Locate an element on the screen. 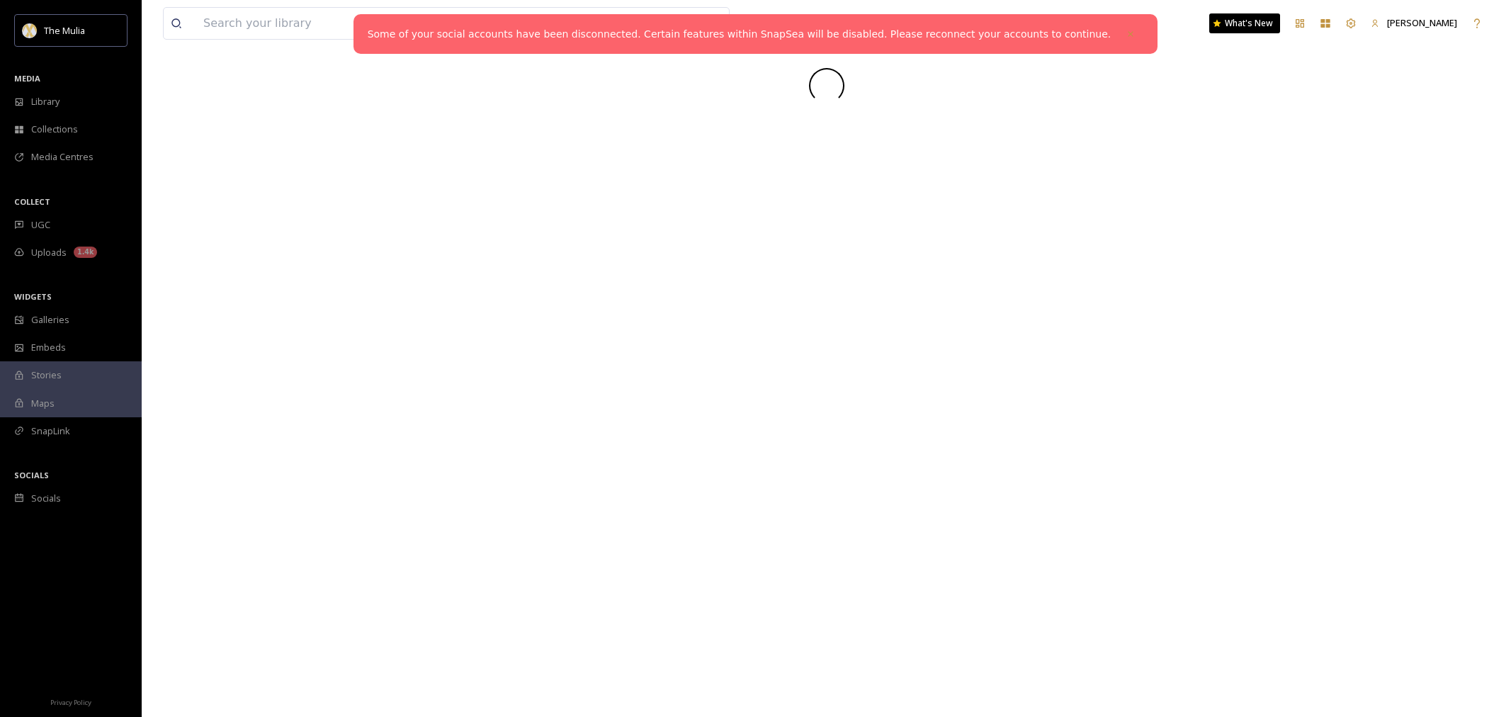 This screenshot has height=717, width=1511. div: View all files is located at coordinates (680, 23).